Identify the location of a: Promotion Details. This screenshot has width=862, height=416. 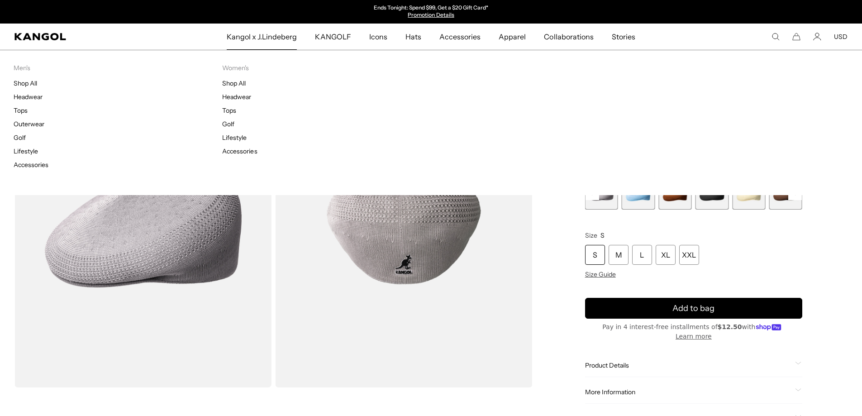
(431, 14).